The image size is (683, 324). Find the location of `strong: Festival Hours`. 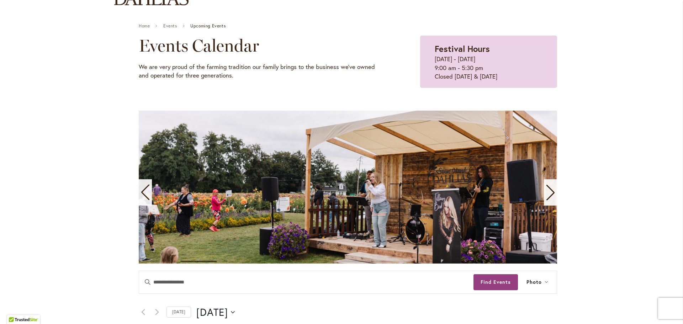

strong: Festival Hours is located at coordinates (462, 49).